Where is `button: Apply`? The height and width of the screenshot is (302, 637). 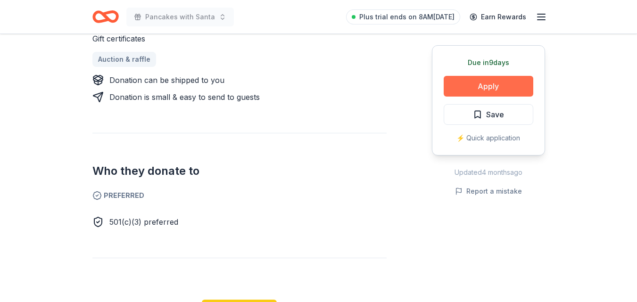
button: Apply is located at coordinates (489, 86).